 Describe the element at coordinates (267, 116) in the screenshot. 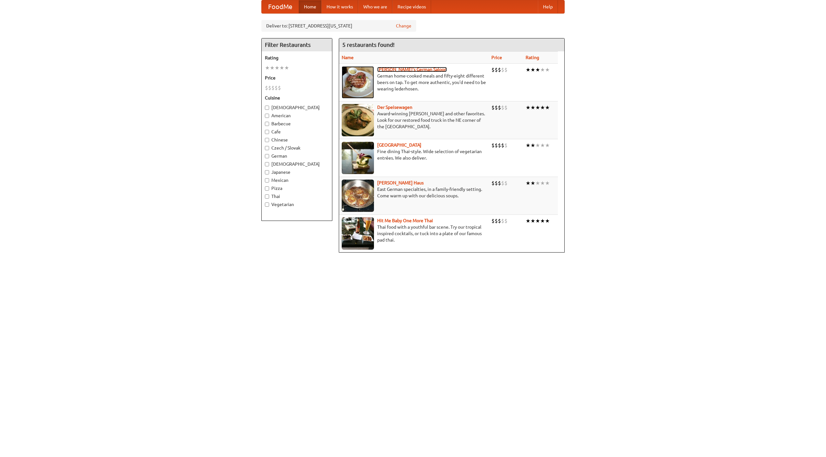

I see `input: American` at that location.